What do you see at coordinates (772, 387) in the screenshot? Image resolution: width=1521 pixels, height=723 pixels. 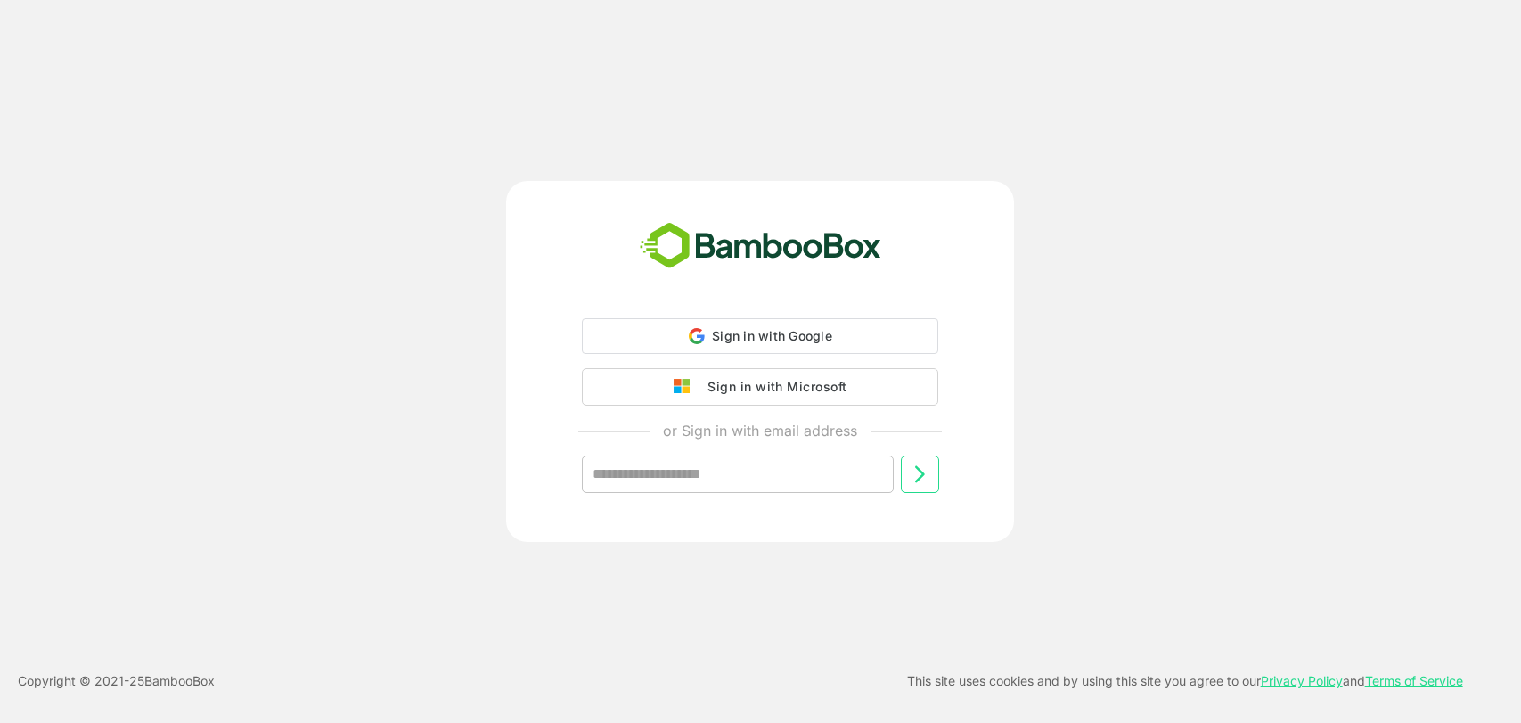 I see `div: Sign in with Microsoft` at bounding box center [772, 387].